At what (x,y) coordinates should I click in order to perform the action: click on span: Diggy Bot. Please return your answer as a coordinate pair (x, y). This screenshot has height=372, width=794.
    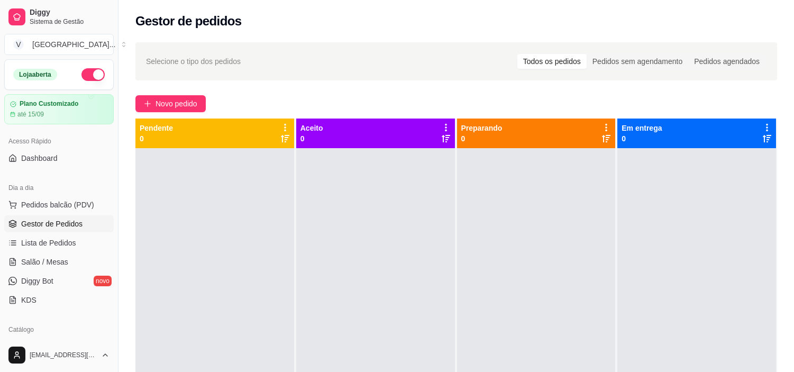
    Looking at the image, I should click on (37, 281).